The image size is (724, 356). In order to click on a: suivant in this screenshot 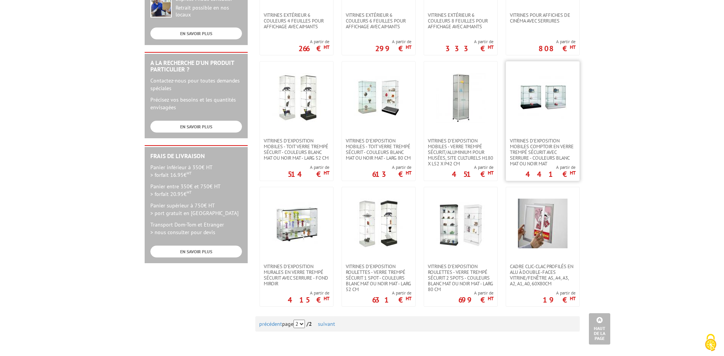, I will do `click(327, 324)`.